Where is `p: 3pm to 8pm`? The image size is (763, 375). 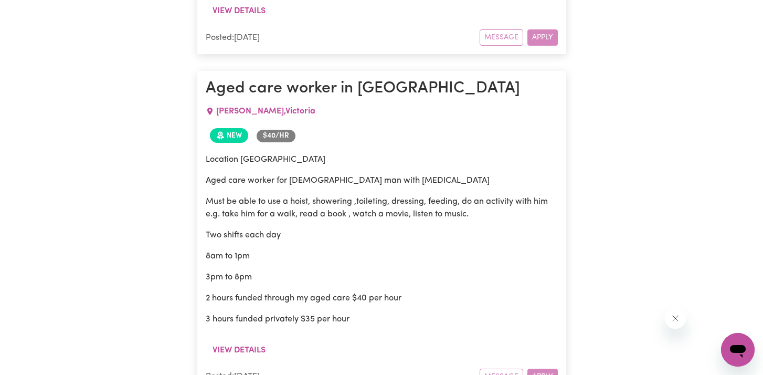 p: 3pm to 8pm is located at coordinates (382, 277).